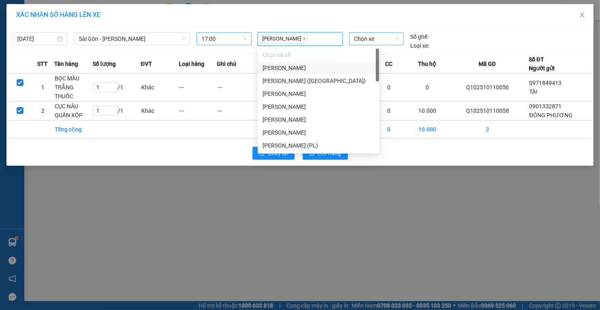  I want to click on span: Nhận:, so click(80, 12).